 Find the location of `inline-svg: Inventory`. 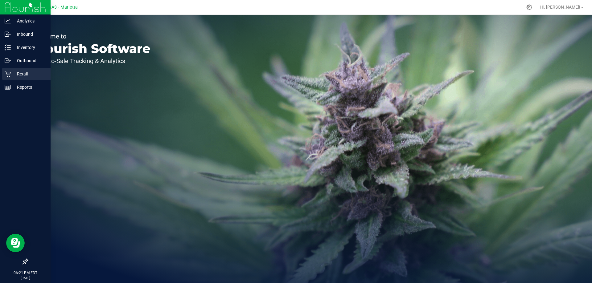

inline-svg: Inventory is located at coordinates (8, 47).